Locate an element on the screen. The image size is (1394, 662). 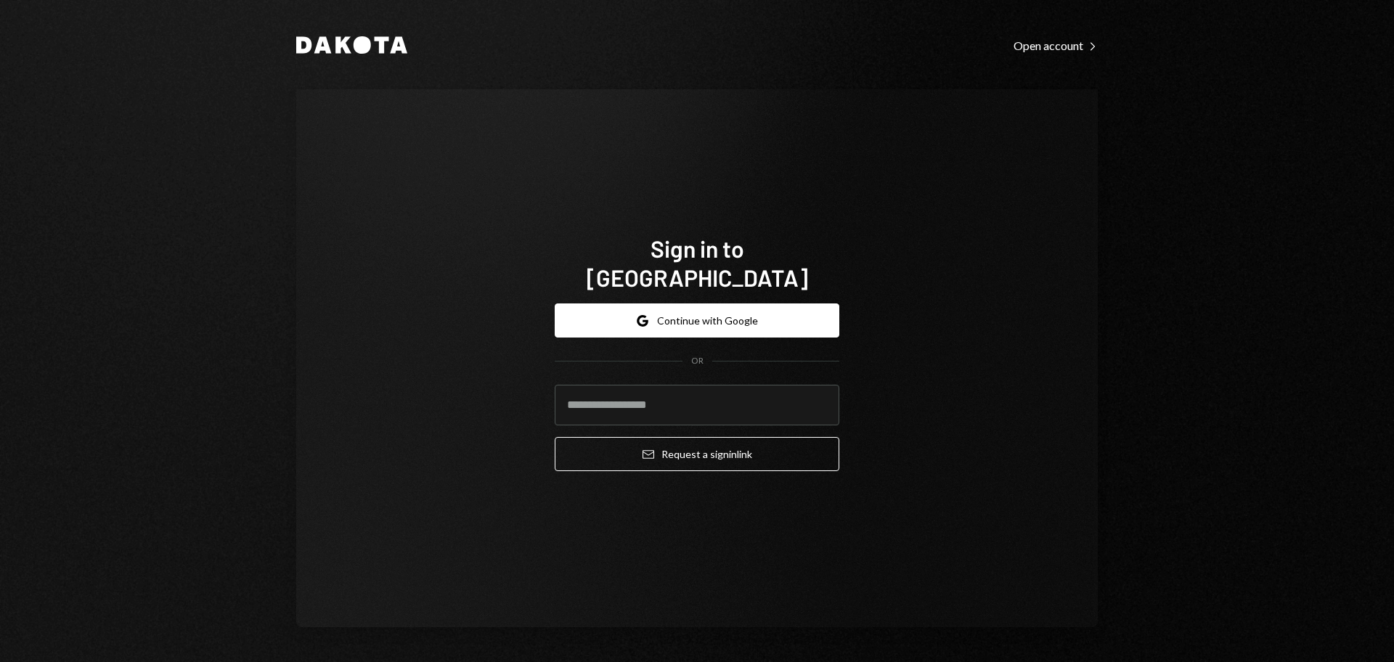
div: Open account is located at coordinates (1056, 46).